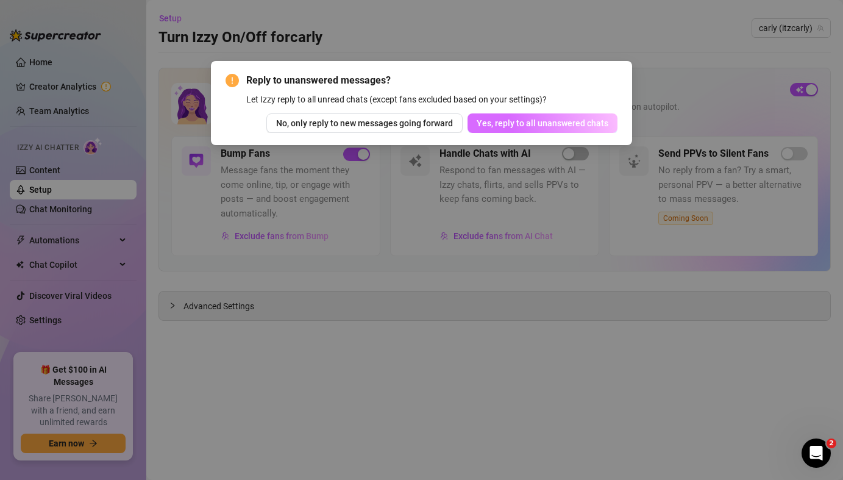  I want to click on span: exclamation-circle, so click(232, 80).